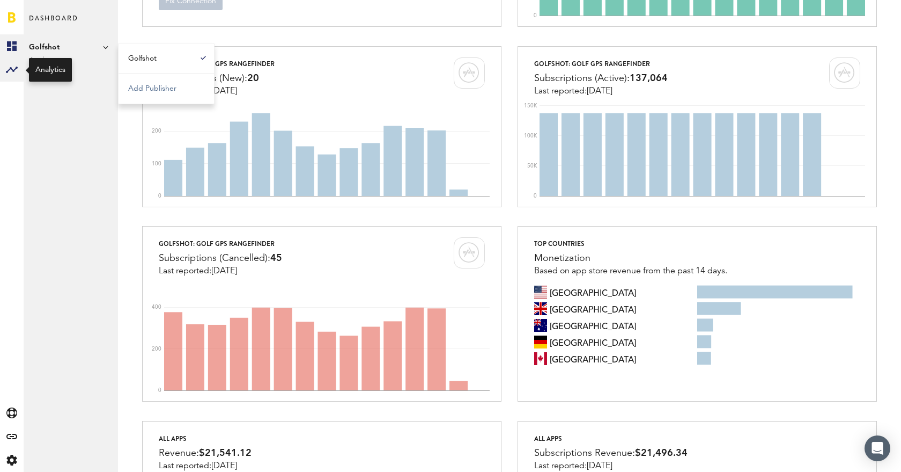 This screenshot has height=472, width=901. What do you see at coordinates (541, 292) in the screenshot?
I see `img: us.svg` at bounding box center [541, 292].